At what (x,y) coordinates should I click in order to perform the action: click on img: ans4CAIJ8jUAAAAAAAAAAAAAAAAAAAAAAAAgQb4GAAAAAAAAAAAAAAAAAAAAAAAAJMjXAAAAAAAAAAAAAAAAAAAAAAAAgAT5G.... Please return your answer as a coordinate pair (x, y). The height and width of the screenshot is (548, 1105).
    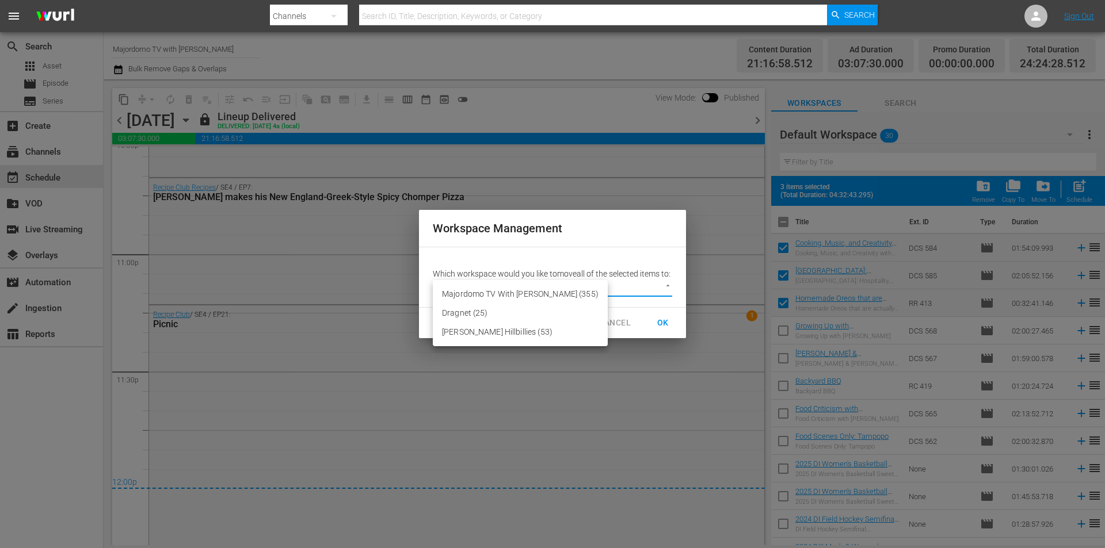
    Looking at the image, I should click on (55, 16).